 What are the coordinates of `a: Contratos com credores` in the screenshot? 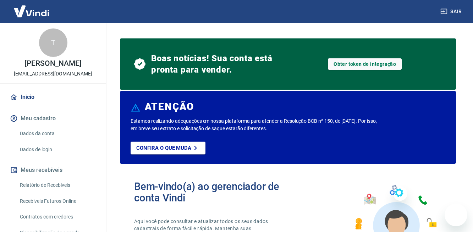 It's located at (57, 216).